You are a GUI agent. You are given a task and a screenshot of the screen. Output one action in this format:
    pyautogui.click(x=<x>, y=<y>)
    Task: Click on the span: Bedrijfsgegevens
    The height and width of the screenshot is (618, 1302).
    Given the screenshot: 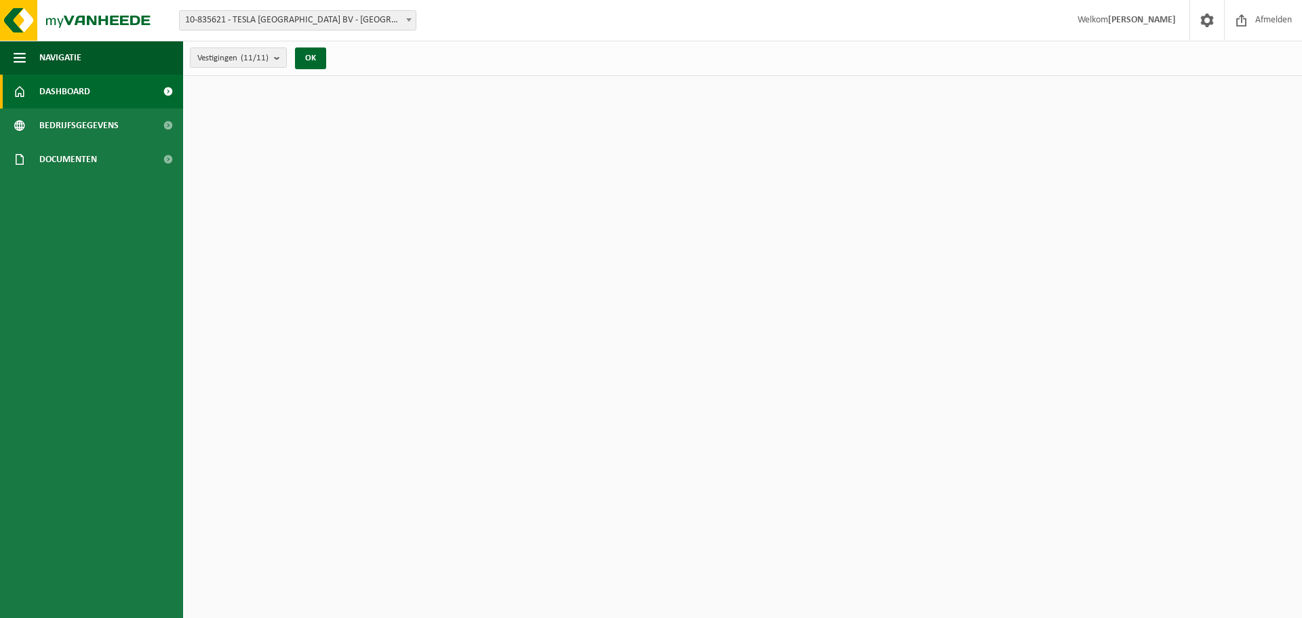 What is the action you would take?
    pyautogui.click(x=79, y=125)
    